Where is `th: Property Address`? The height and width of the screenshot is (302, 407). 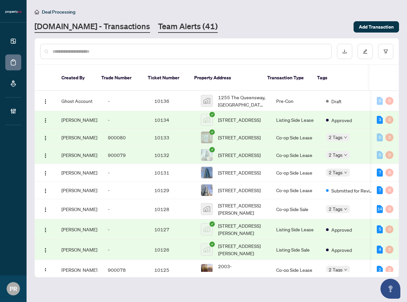
th: Property Address is located at coordinates (225, 78).